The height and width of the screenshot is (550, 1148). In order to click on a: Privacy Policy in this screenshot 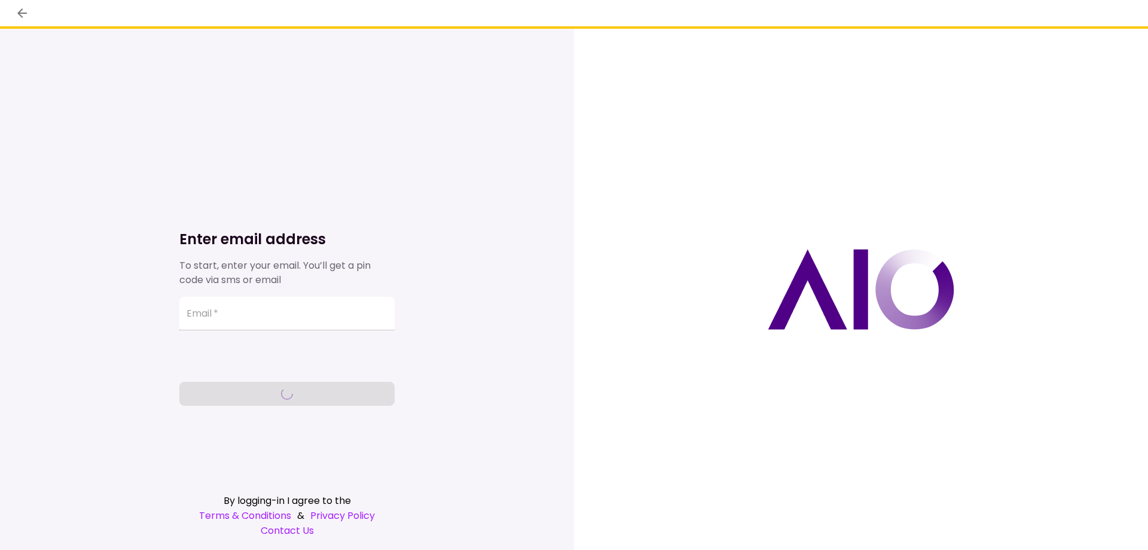, I will do `click(343, 515)`.